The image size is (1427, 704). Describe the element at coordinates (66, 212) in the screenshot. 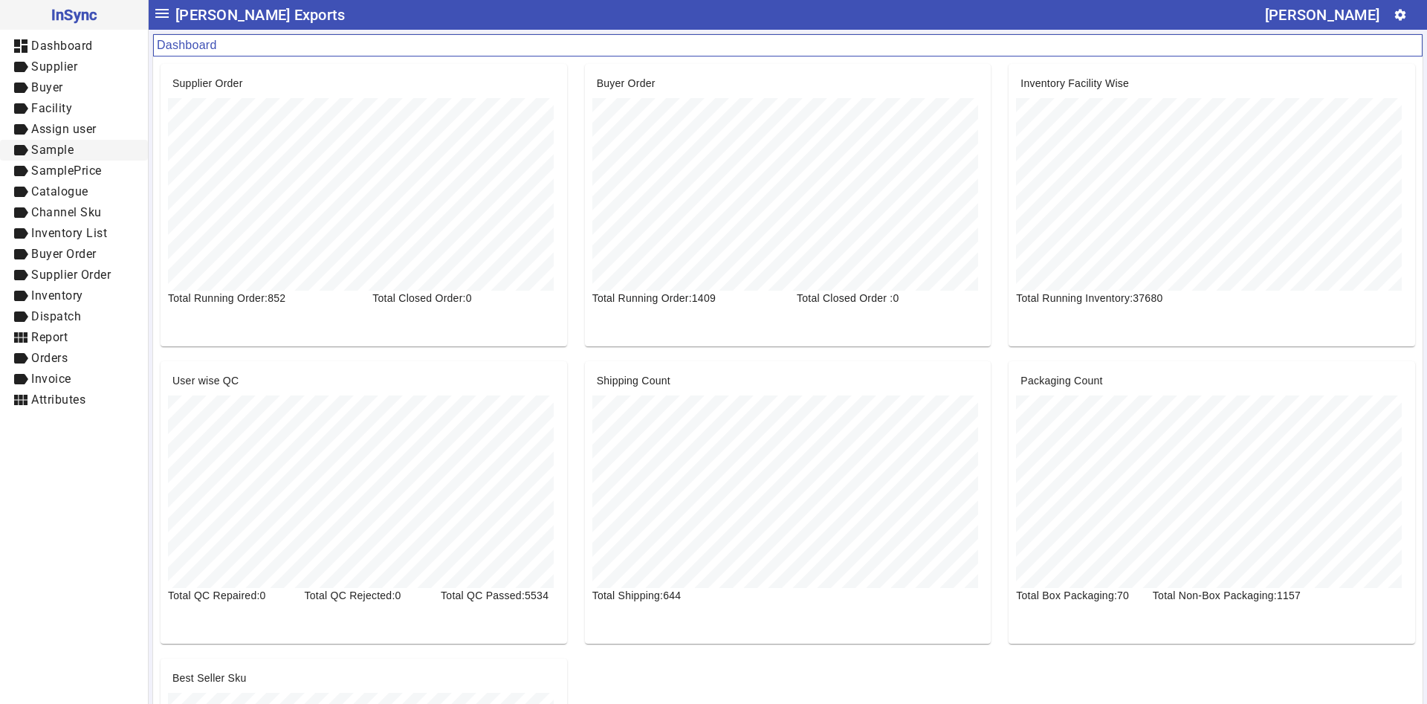

I see `span: Channel Sku` at that location.